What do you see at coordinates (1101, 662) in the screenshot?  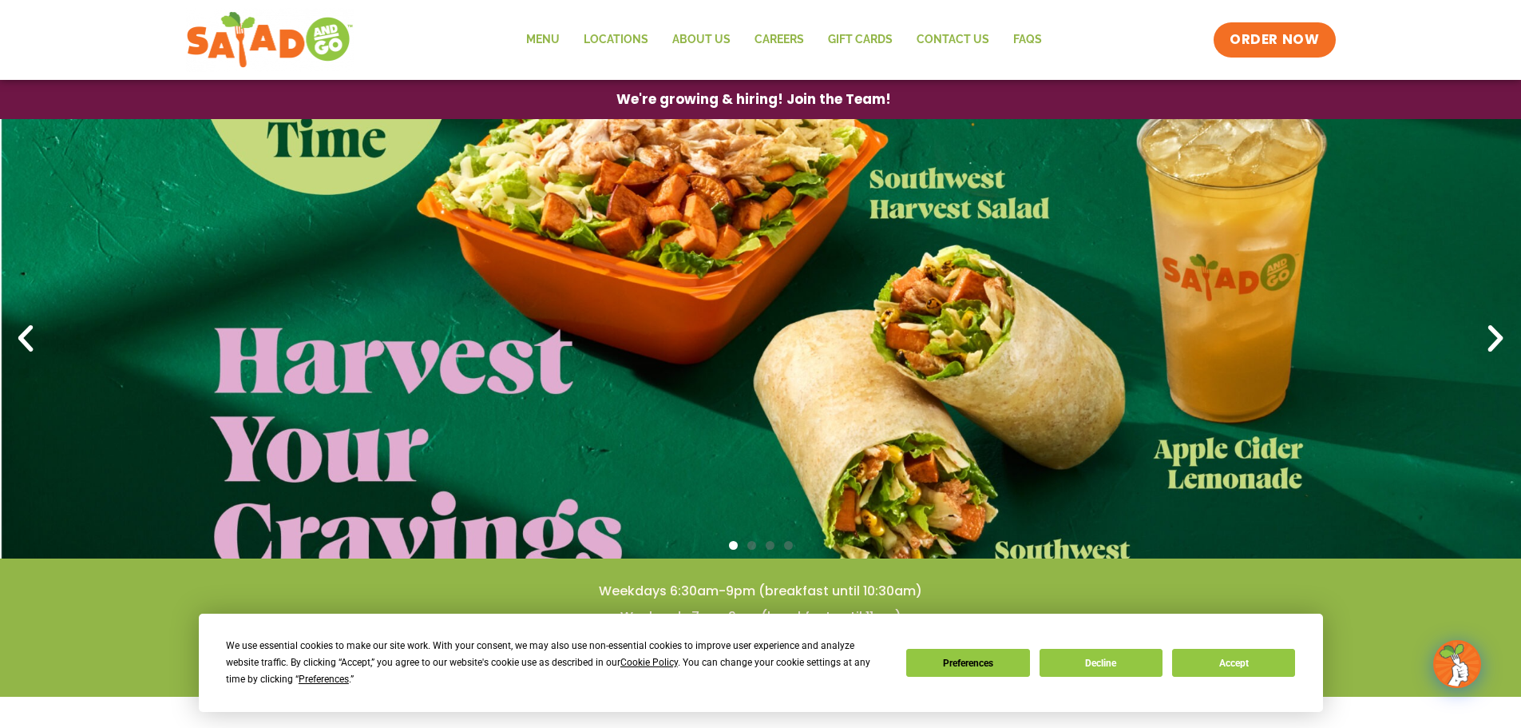 I see `button: Decline` at bounding box center [1101, 662].